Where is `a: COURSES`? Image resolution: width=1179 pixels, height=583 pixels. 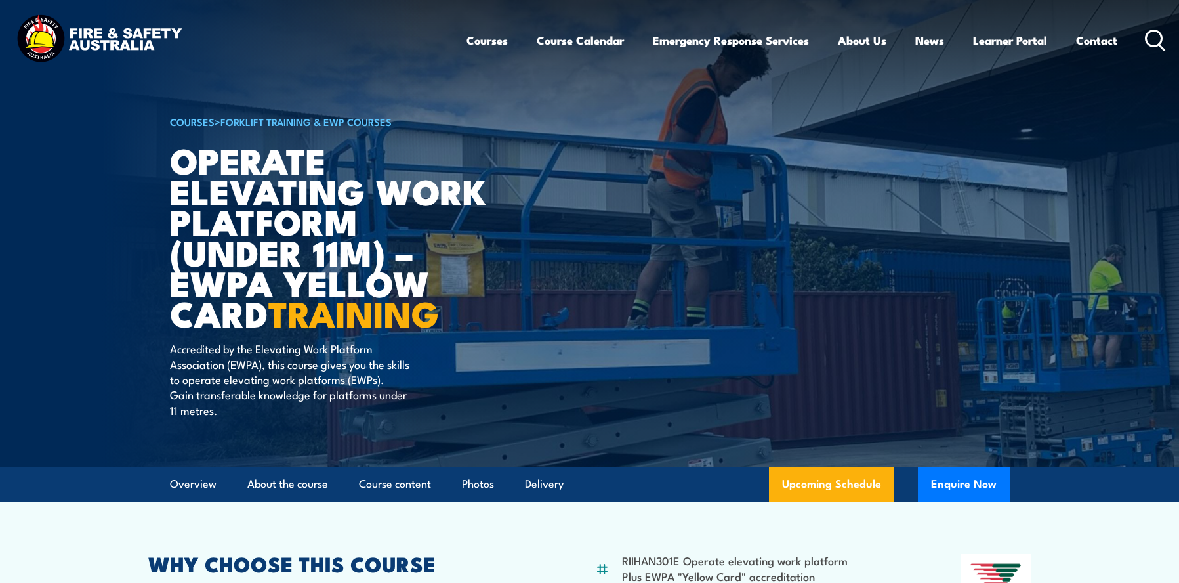
a: COURSES is located at coordinates (192, 121).